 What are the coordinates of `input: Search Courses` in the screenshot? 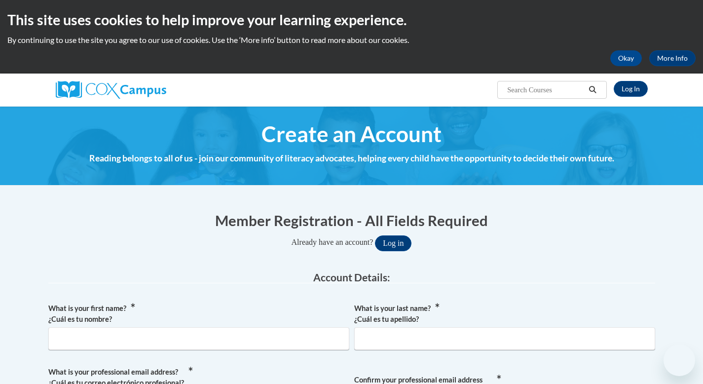 It's located at (545, 90).